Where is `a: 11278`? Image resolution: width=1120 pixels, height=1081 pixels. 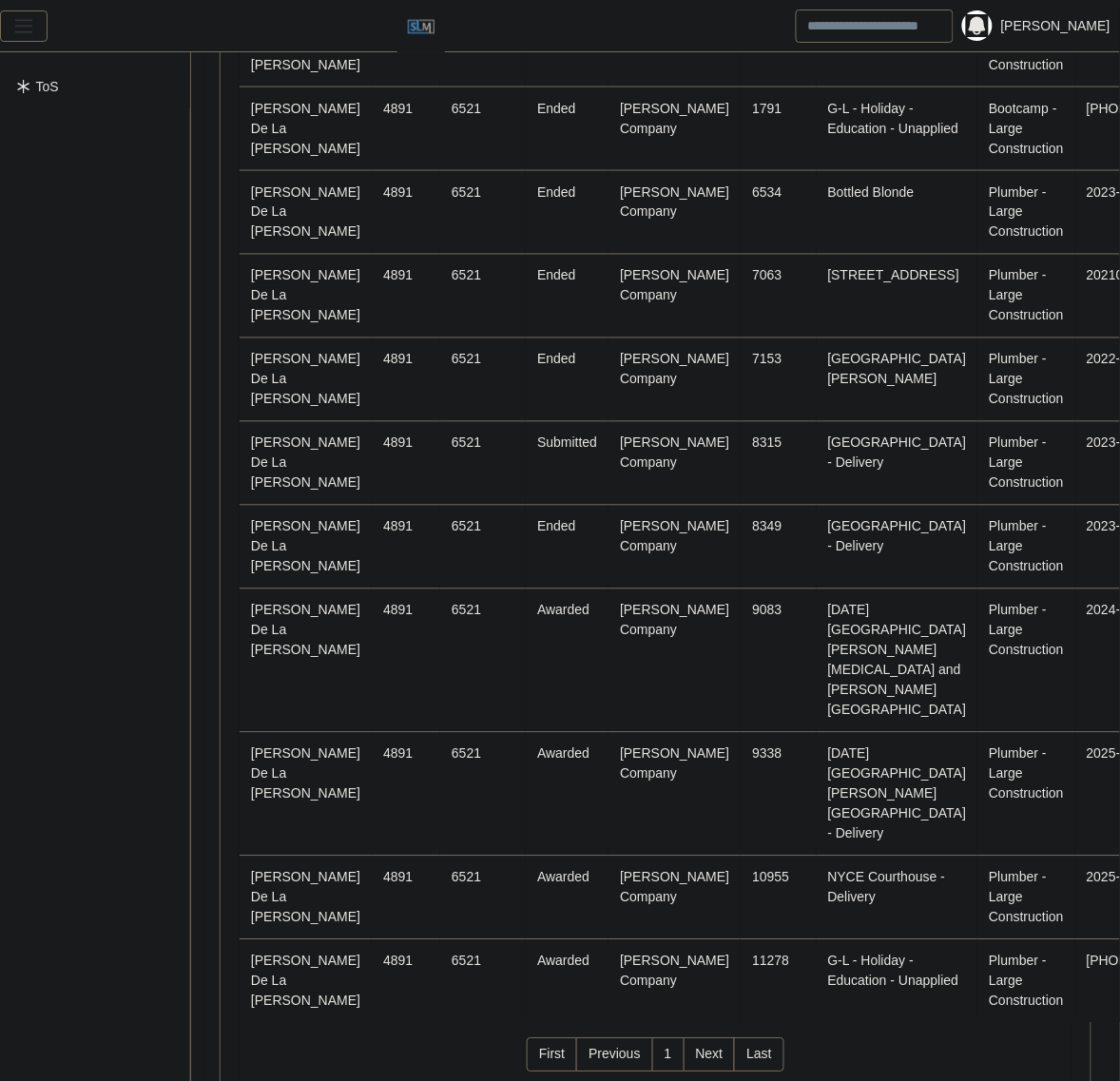
a: 11278 is located at coordinates (769, 962).